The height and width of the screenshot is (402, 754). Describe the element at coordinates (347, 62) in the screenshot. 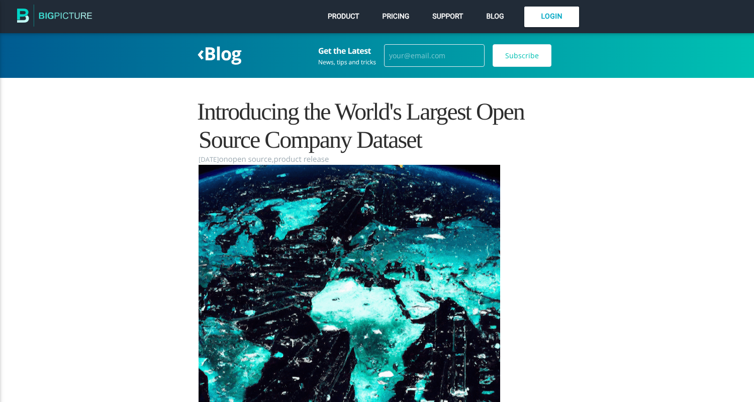

I see `div: News, tips and tricks` at that location.